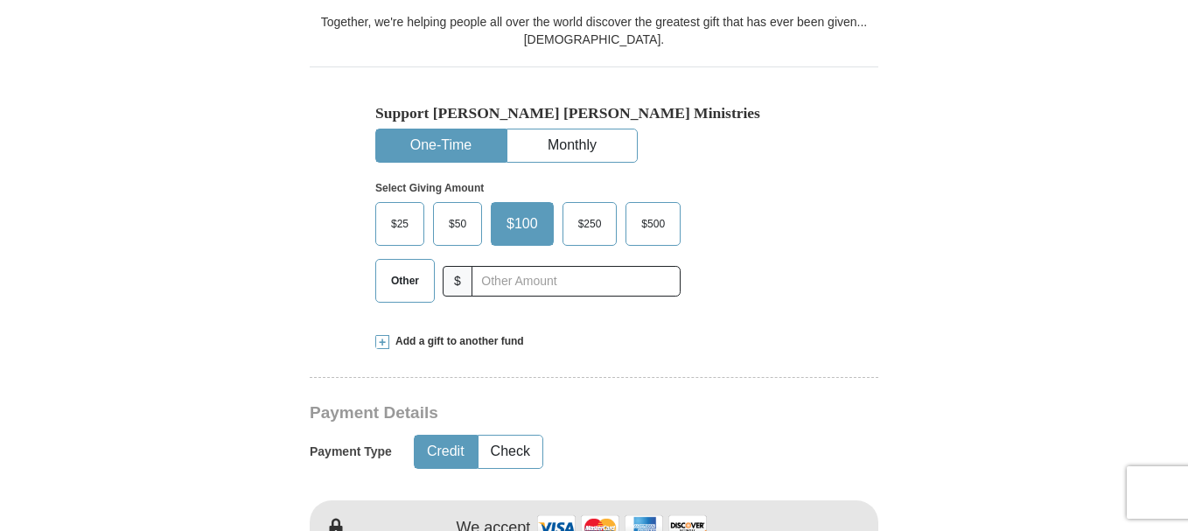  What do you see at coordinates (445, 451) in the screenshot?
I see `button: Credit` at bounding box center [445, 451].